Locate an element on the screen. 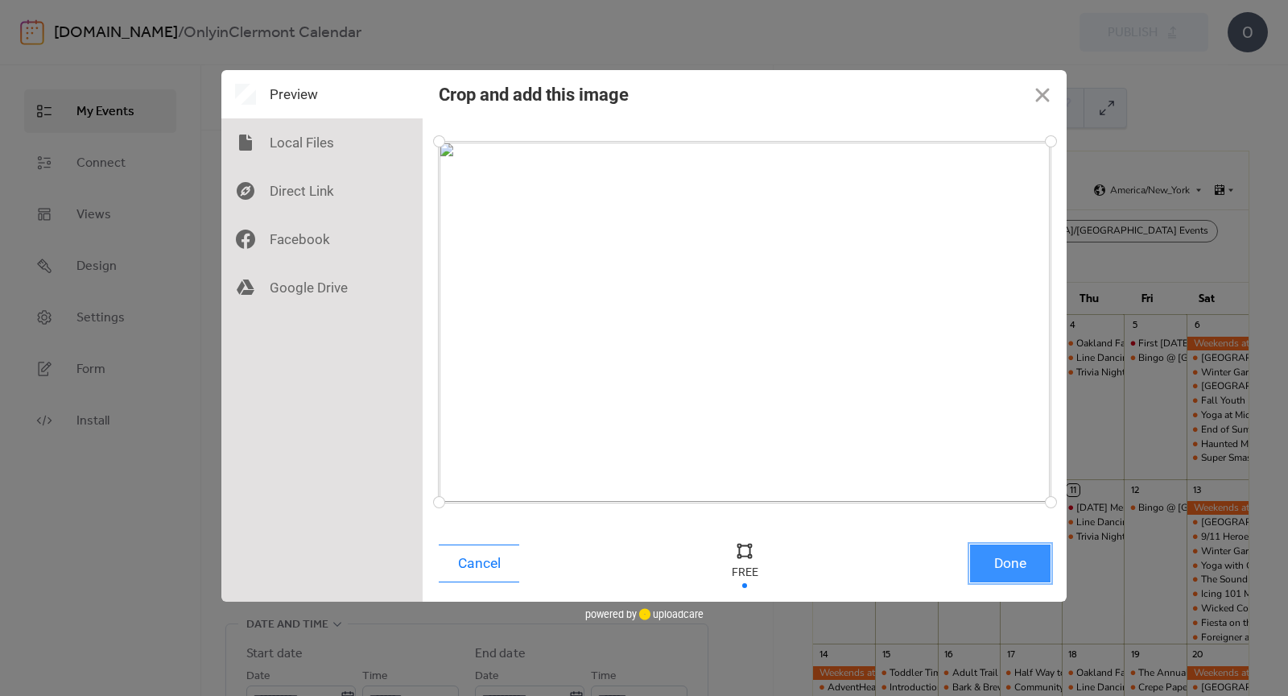 The height and width of the screenshot is (696, 1288). div: Direct Link is located at coordinates (322, 191).